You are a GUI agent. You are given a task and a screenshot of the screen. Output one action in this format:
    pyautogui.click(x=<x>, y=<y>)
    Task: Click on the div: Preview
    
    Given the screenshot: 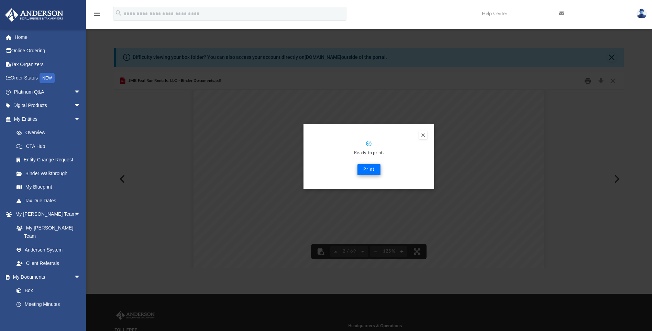 What is the action you would take?
    pyautogui.click(x=369, y=170)
    